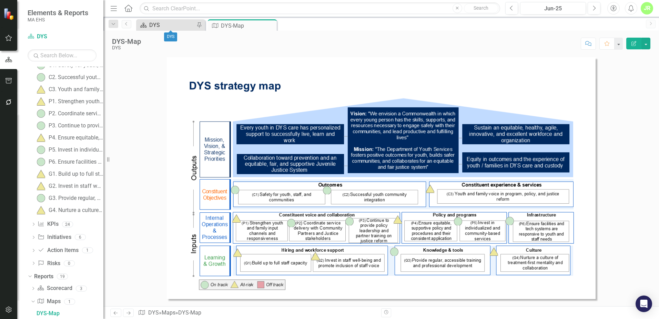 The width and height of the screenshot is (659, 319). What do you see at coordinates (76, 210) in the screenshot?
I see `div: G4. Nurture a culture of innovation and agility` at bounding box center [76, 210].